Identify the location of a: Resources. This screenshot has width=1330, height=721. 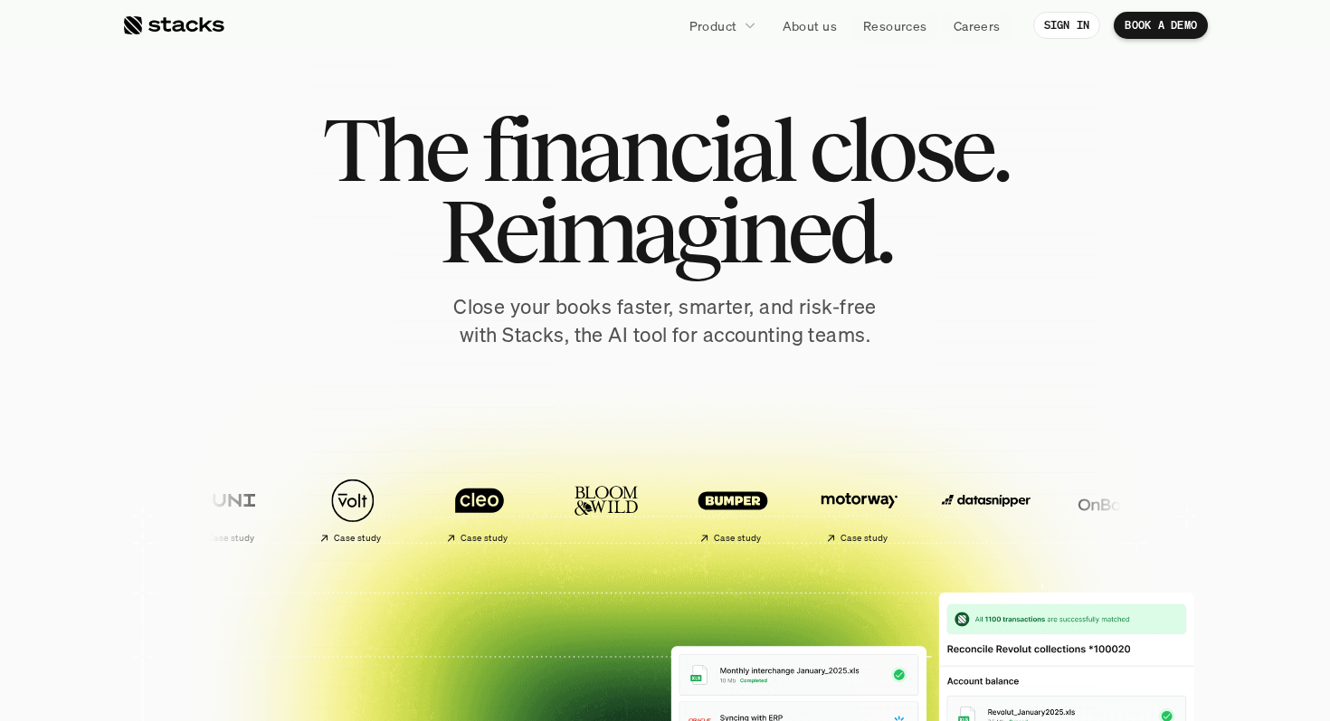
(895, 25).